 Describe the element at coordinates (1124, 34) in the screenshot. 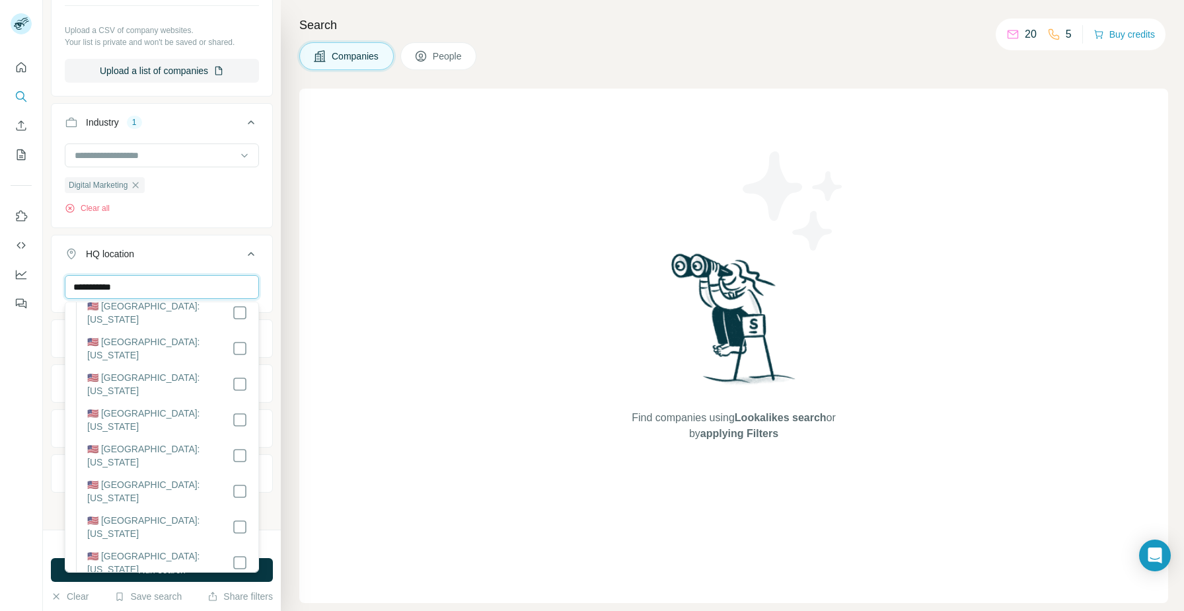

I see `button: Buy credits` at that location.